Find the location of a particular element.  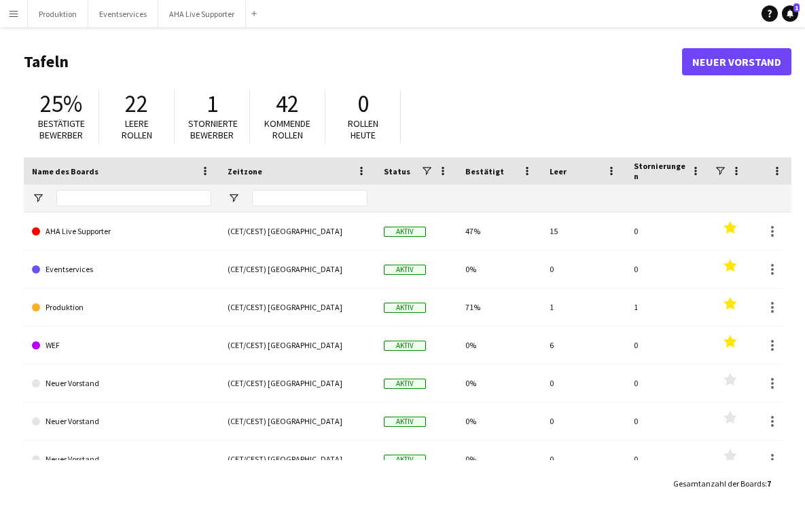

a: AHA Live Supporter is located at coordinates (122, 232).